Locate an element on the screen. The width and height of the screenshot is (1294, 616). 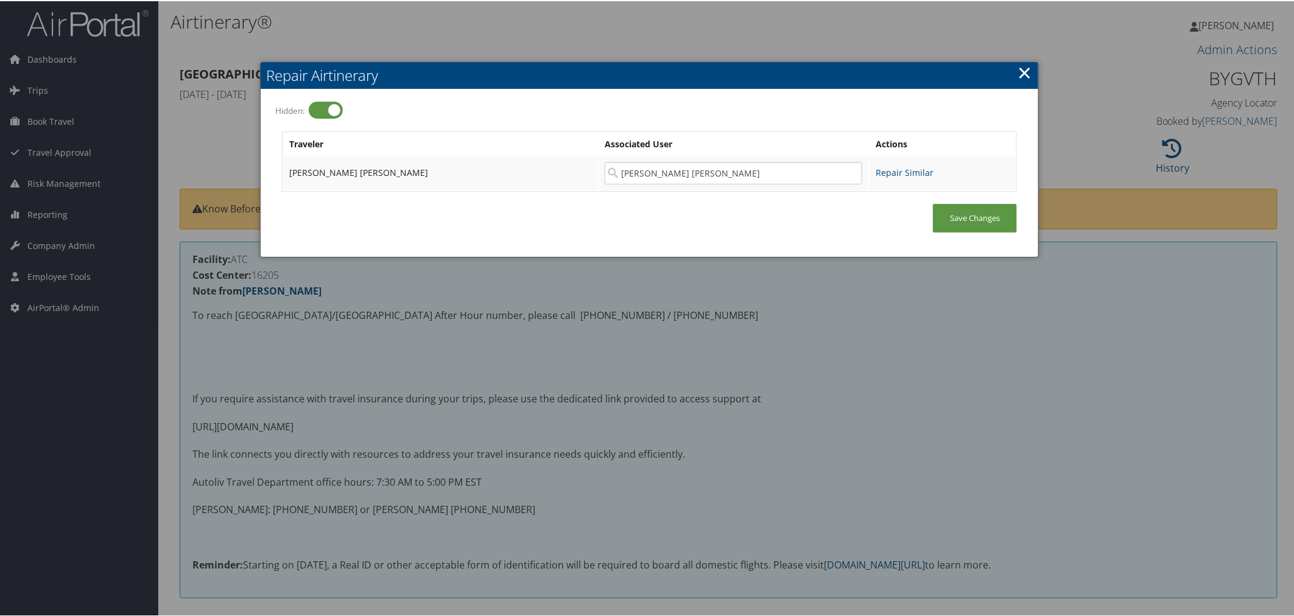
a: Save Changes is located at coordinates (975, 217).